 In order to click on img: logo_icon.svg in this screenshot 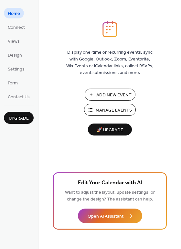, I will do `click(110, 29)`.